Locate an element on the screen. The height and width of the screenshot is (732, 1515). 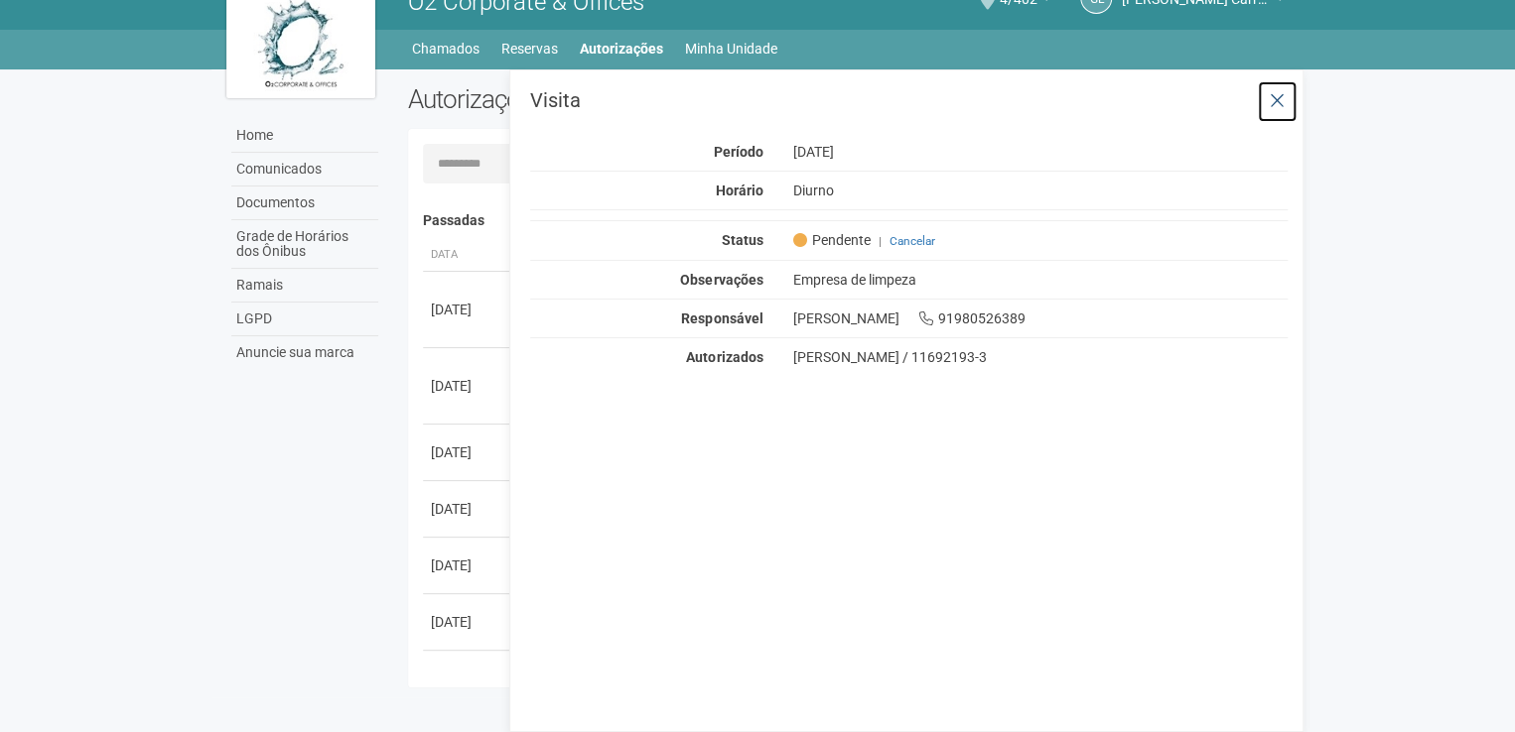
a: Chamados is located at coordinates (446, 49).